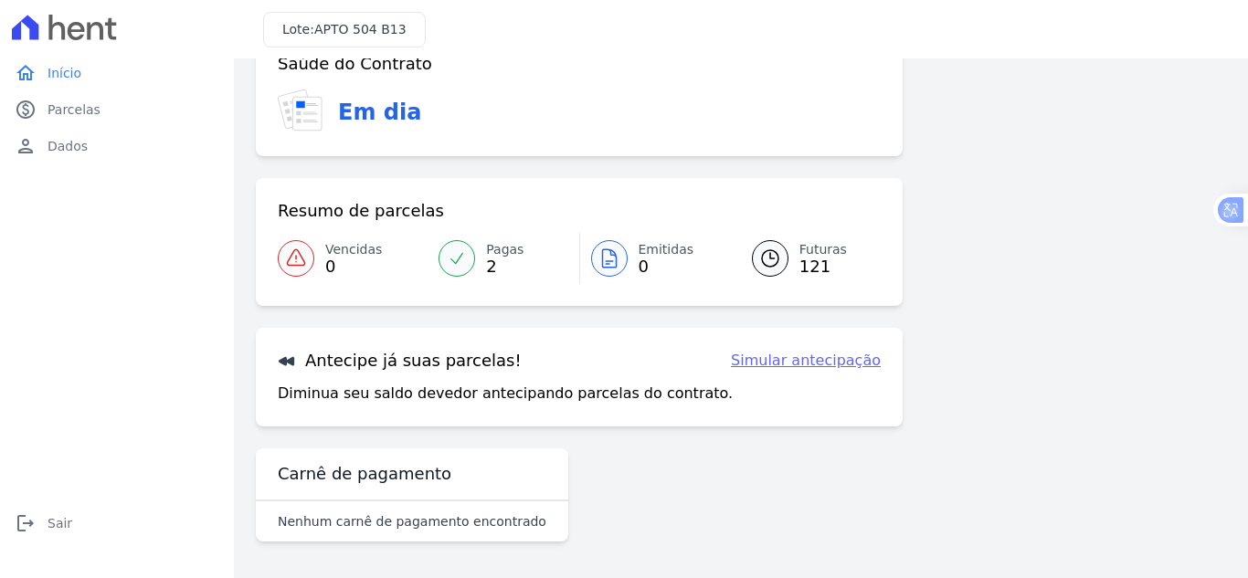 The height and width of the screenshot is (578, 1248). What do you see at coordinates (399, 361) in the screenshot?
I see `h3: Antecipe já suas parcelas!` at bounding box center [399, 361].